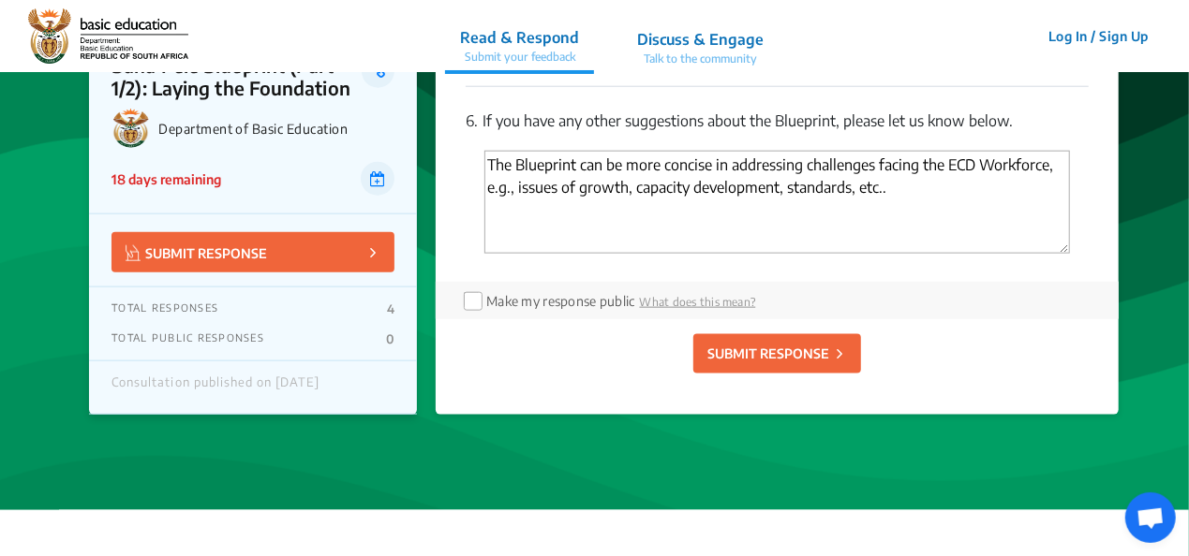 The width and height of the screenshot is (1189, 556). Describe the element at coordinates (391, 309) in the screenshot. I see `p: 4` at that location.